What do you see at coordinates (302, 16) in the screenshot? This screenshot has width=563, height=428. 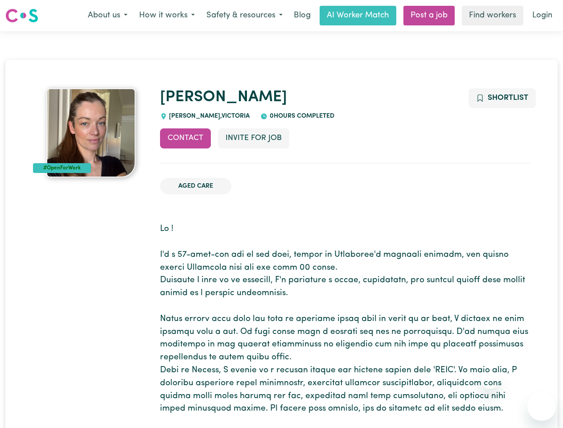 I see `a: Blog` at bounding box center [302, 16].